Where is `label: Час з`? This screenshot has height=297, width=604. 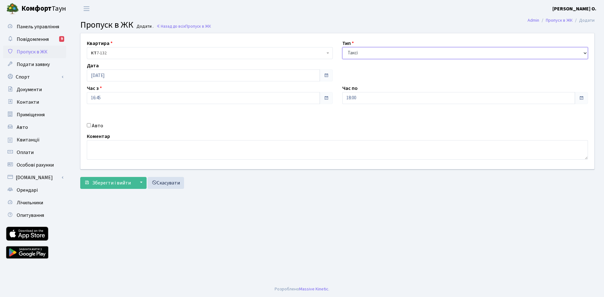 label: Час з is located at coordinates (94, 88).